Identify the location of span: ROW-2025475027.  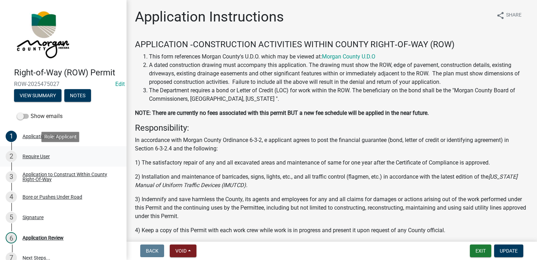
(63, 84).